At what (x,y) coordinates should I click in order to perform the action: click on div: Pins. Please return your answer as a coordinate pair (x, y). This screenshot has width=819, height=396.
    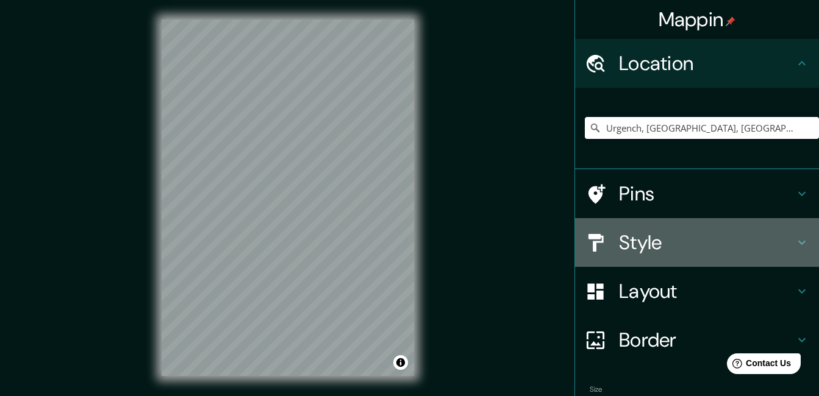
    Looking at the image, I should click on (697, 194).